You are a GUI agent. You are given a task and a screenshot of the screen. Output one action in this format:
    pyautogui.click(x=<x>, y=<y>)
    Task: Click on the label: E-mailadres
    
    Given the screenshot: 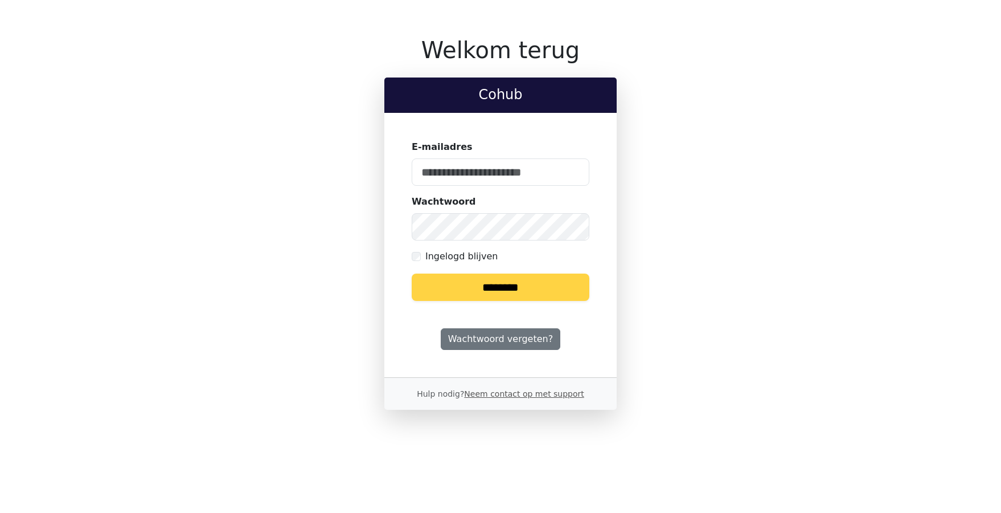 What is the action you would take?
    pyautogui.click(x=442, y=147)
    